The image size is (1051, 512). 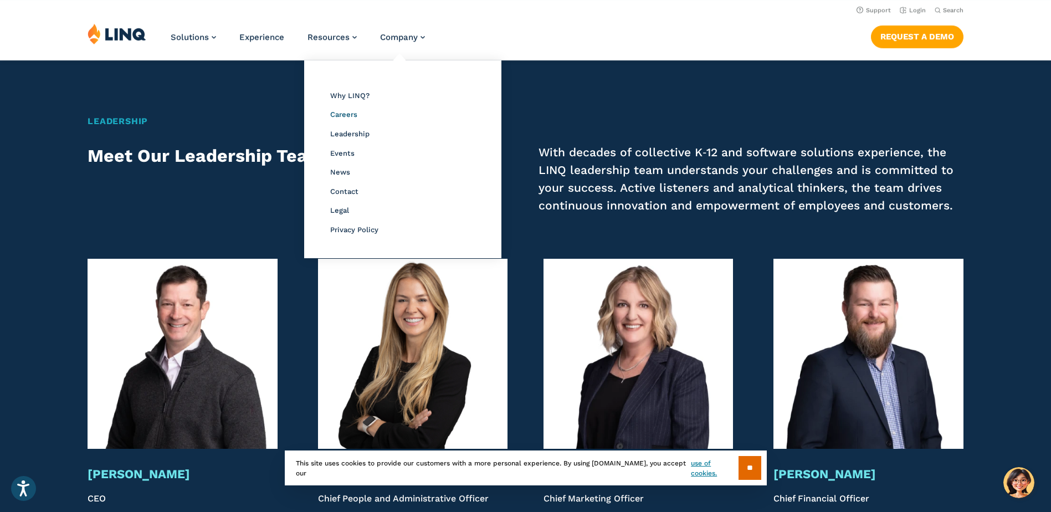 I want to click on img: LINQ | K‑12 Software, so click(x=117, y=34).